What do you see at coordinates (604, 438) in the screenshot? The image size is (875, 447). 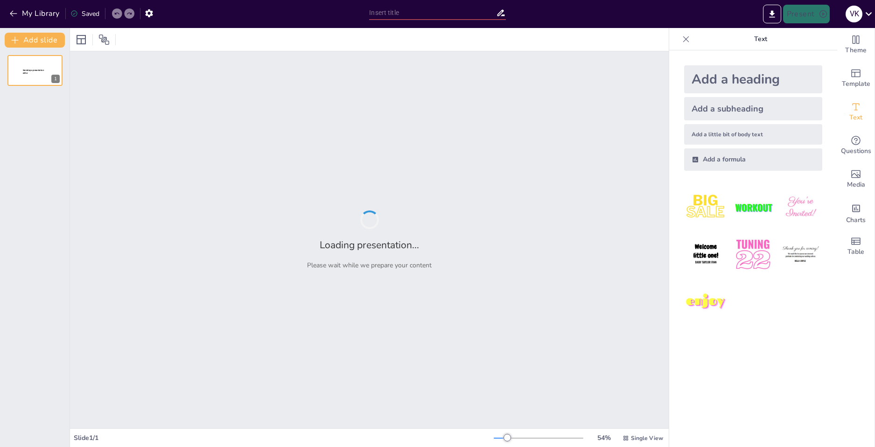 I see `div: 54 %` at bounding box center [604, 438].